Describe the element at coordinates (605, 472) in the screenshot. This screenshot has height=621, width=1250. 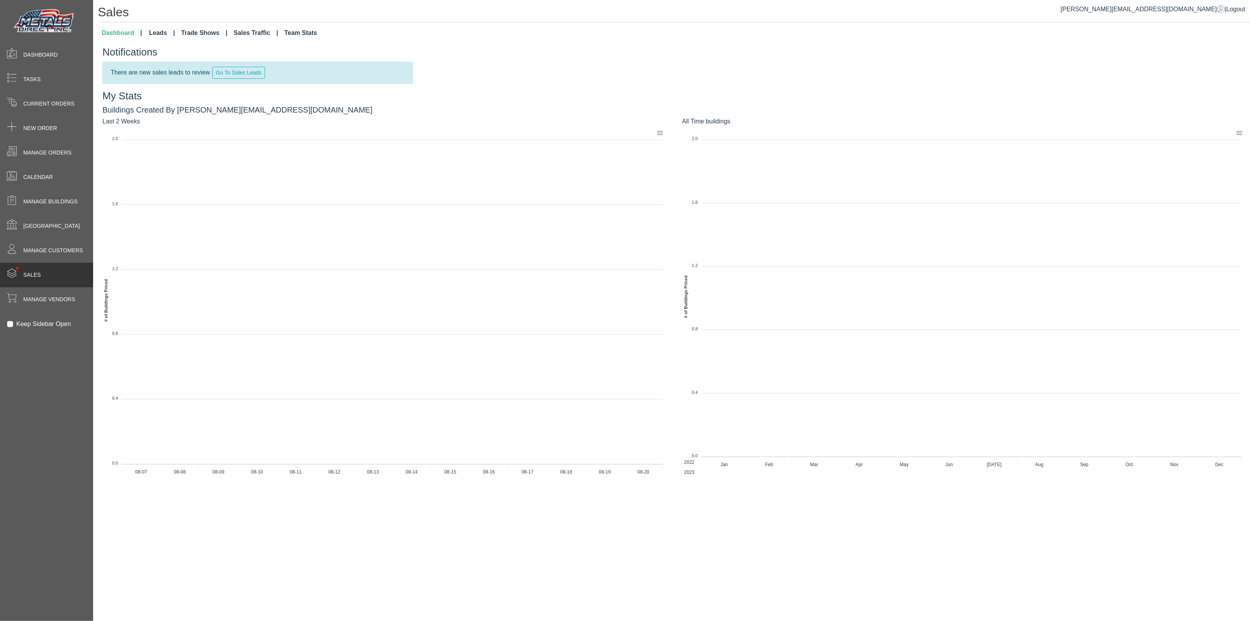
I see `tspan: 08-19` at that location.